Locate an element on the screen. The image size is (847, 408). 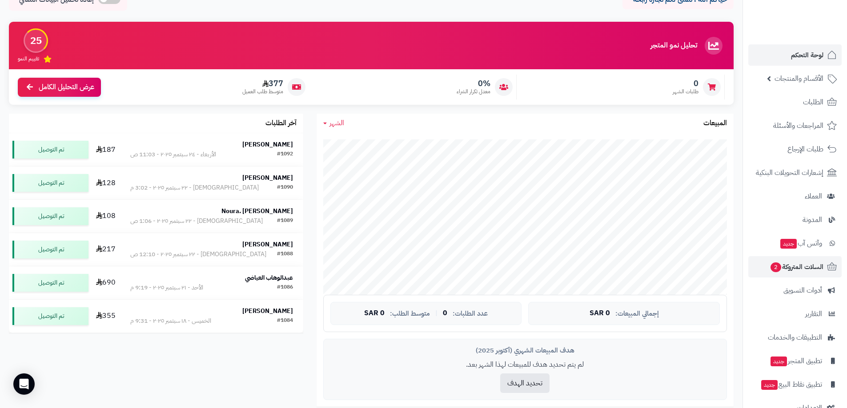
h3: المبيعات is located at coordinates (715, 124).